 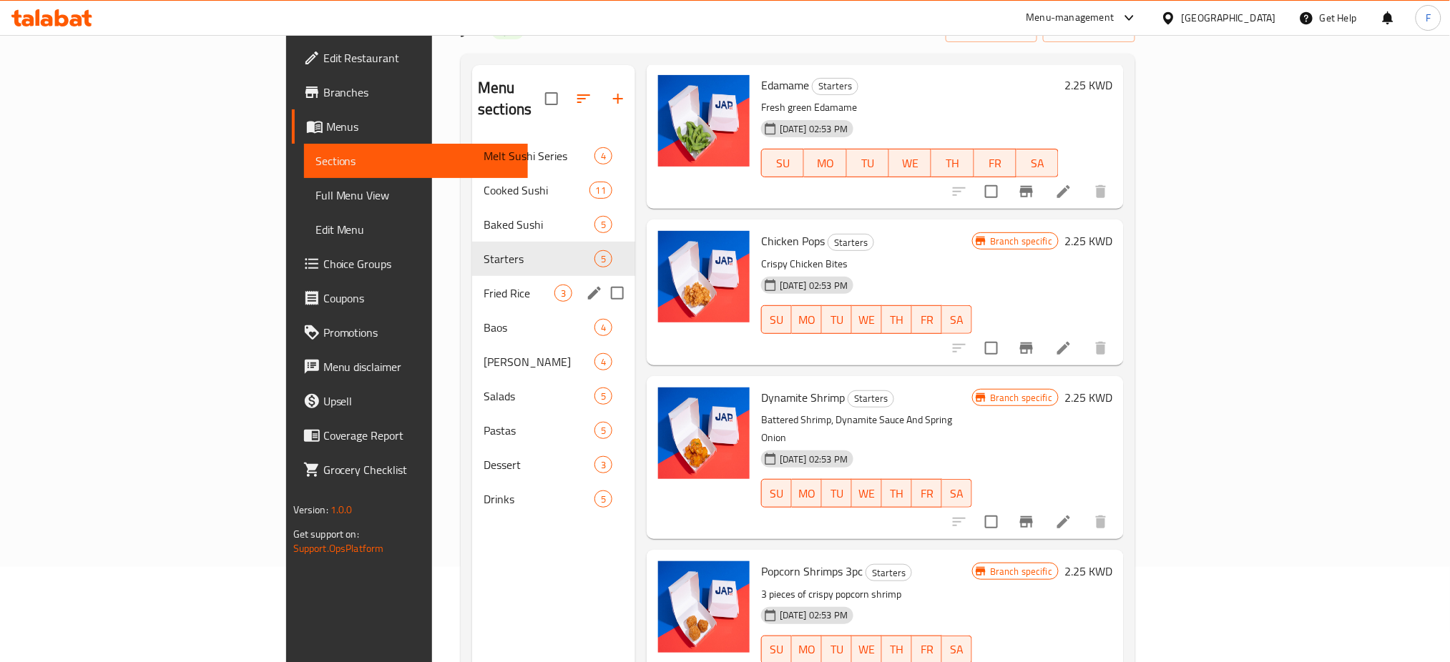 I want to click on span: Sort sections, so click(x=584, y=99).